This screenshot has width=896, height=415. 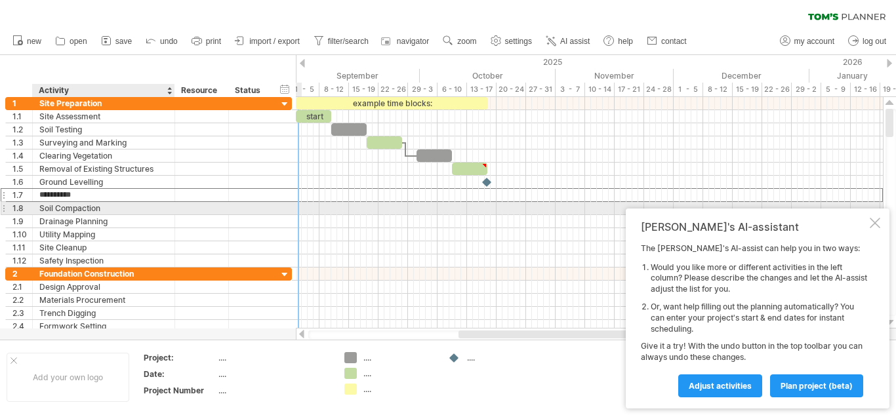 What do you see at coordinates (22, 195) in the screenshot?
I see `div: 1.7` at bounding box center [22, 195].